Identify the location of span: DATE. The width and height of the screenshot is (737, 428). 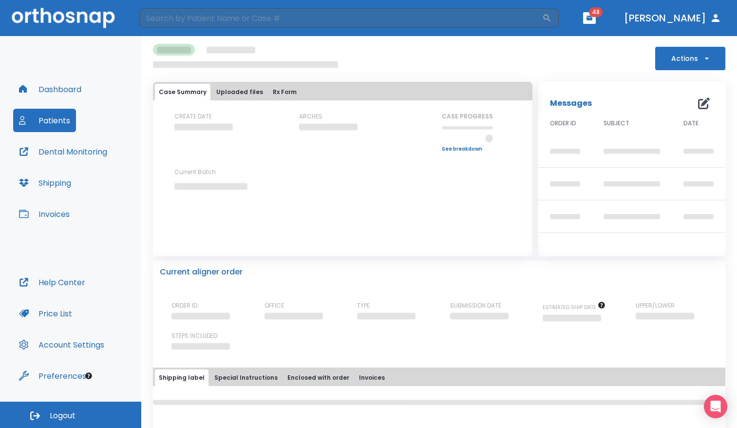
(691, 123).